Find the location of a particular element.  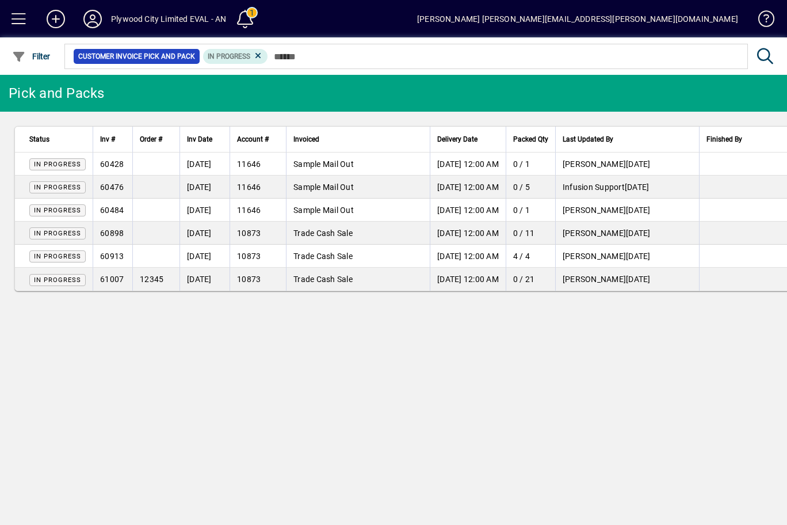

div: Inv Date is located at coordinates (205, 139).